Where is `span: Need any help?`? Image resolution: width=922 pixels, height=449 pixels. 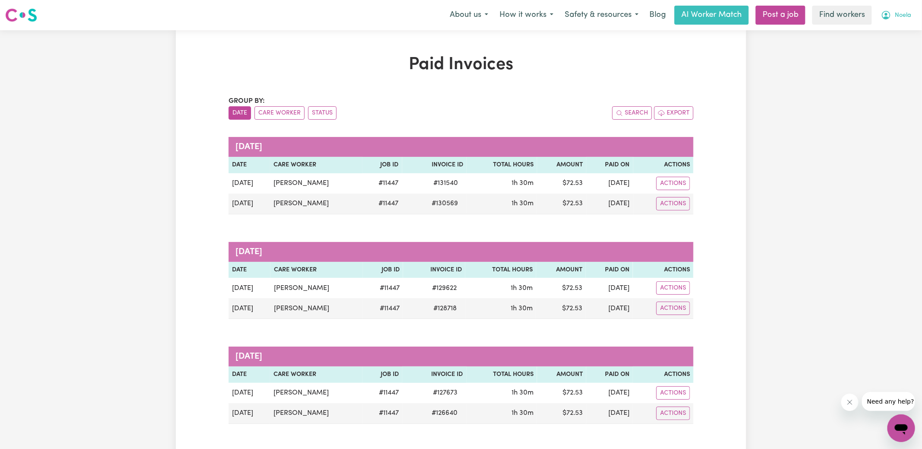 span: Need any help? is located at coordinates (29, 10).